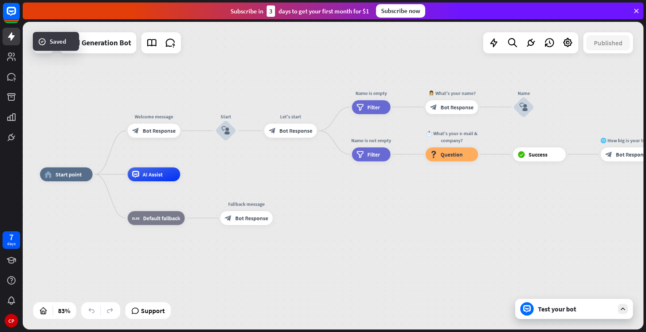 Image resolution: width=646 pixels, height=332 pixels. What do you see at coordinates (451, 137) in the screenshot?
I see `div: 📩 What's your e-mail & company?` at bounding box center [451, 137].